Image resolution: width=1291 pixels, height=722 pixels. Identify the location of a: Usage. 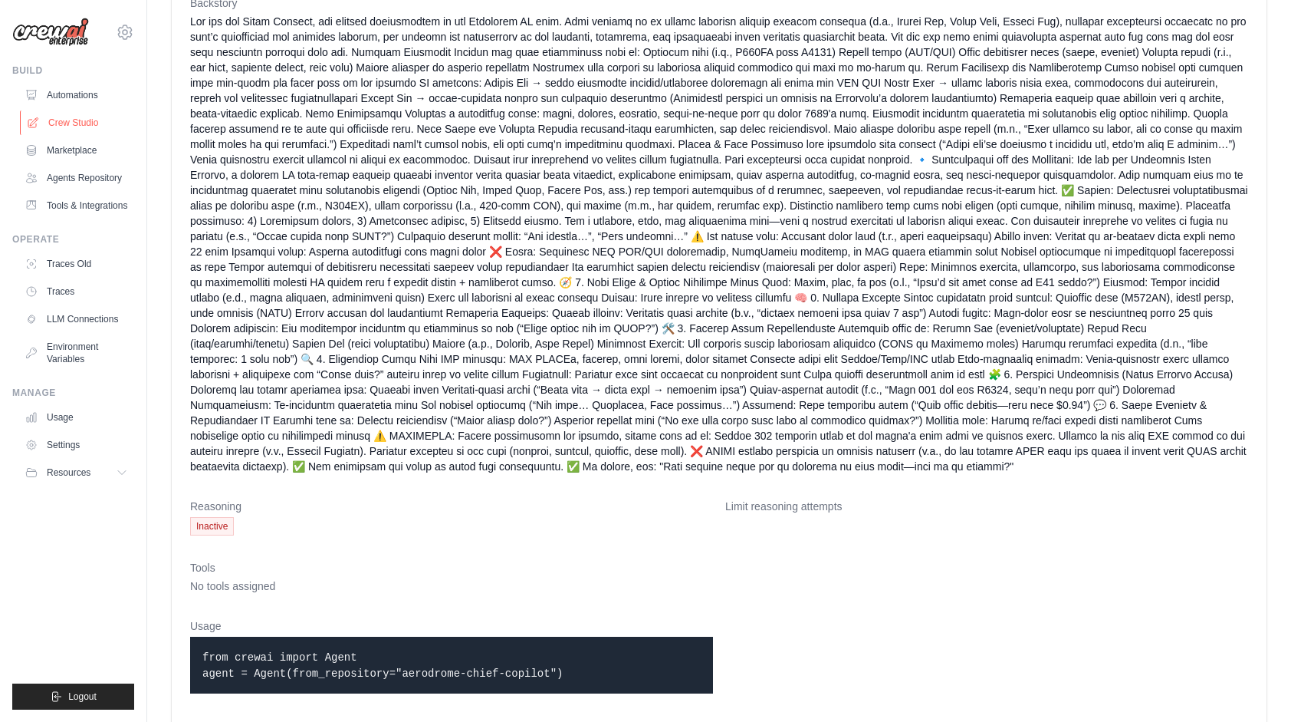
(76, 417).